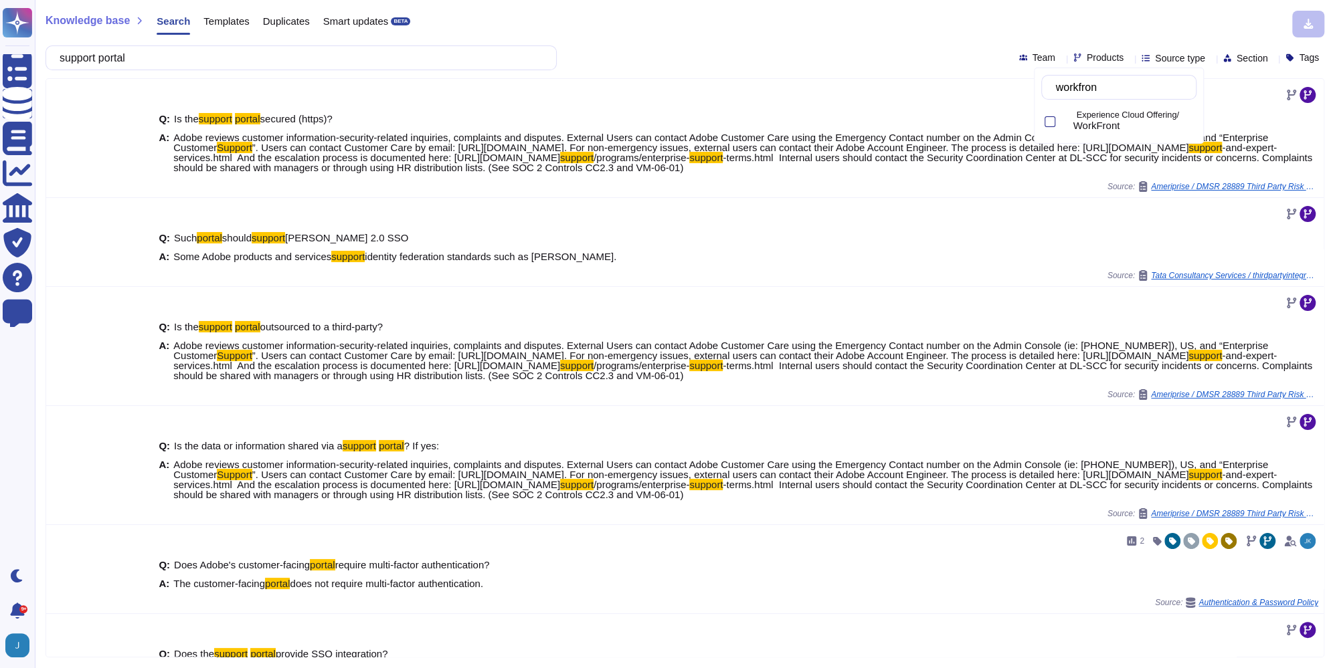 The image size is (1335, 668). Describe the element at coordinates (298, 58) in the screenshot. I see `input: Search a question or template...` at that location.